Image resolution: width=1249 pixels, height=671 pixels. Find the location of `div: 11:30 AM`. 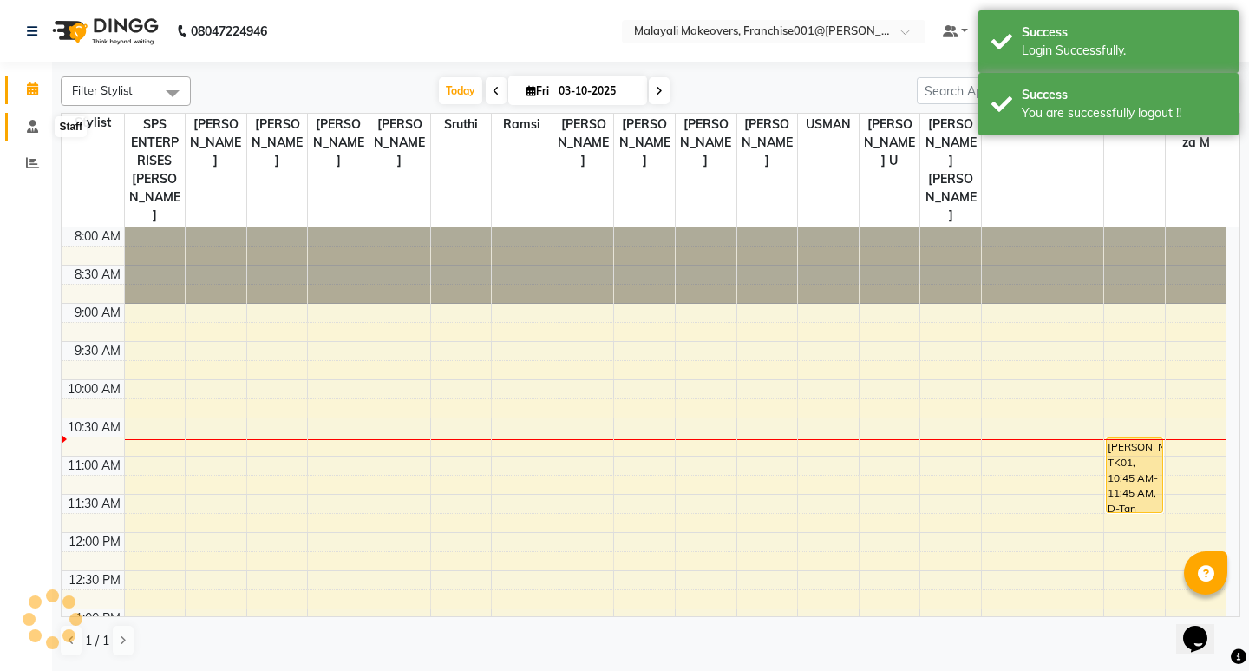

div: 11:30 AM is located at coordinates (94, 503).